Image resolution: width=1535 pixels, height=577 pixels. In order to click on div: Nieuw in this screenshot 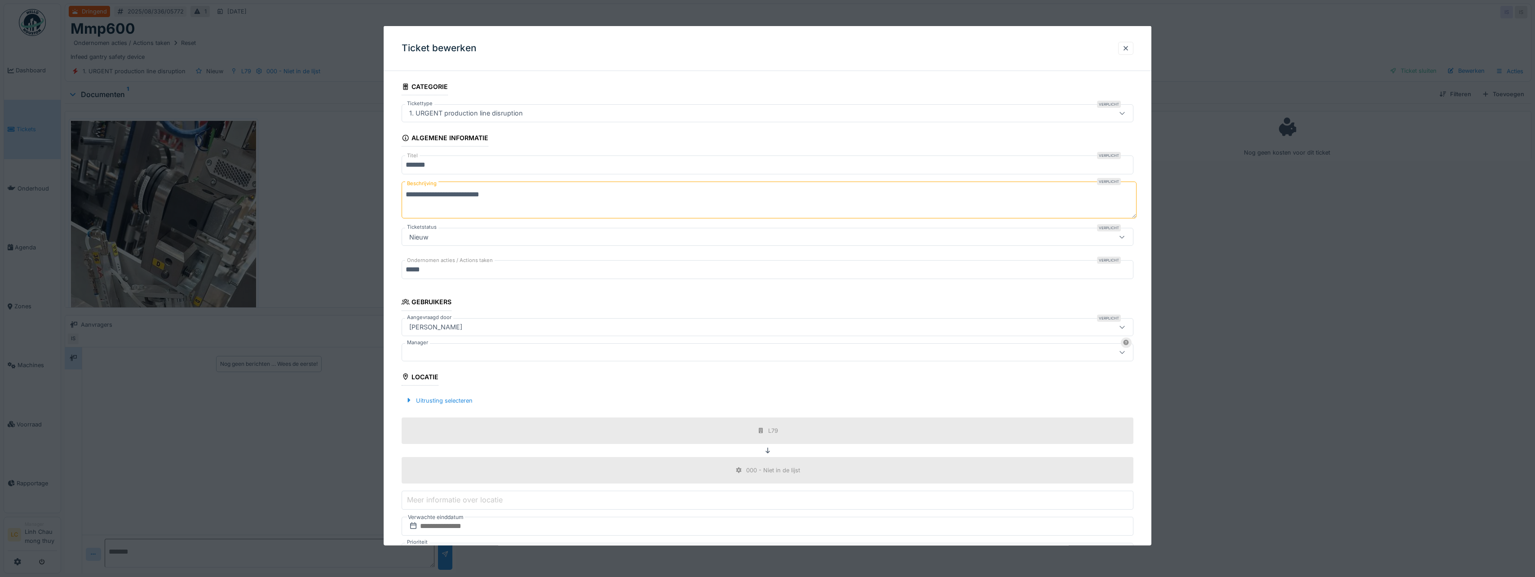, I will do `click(419, 237)`.